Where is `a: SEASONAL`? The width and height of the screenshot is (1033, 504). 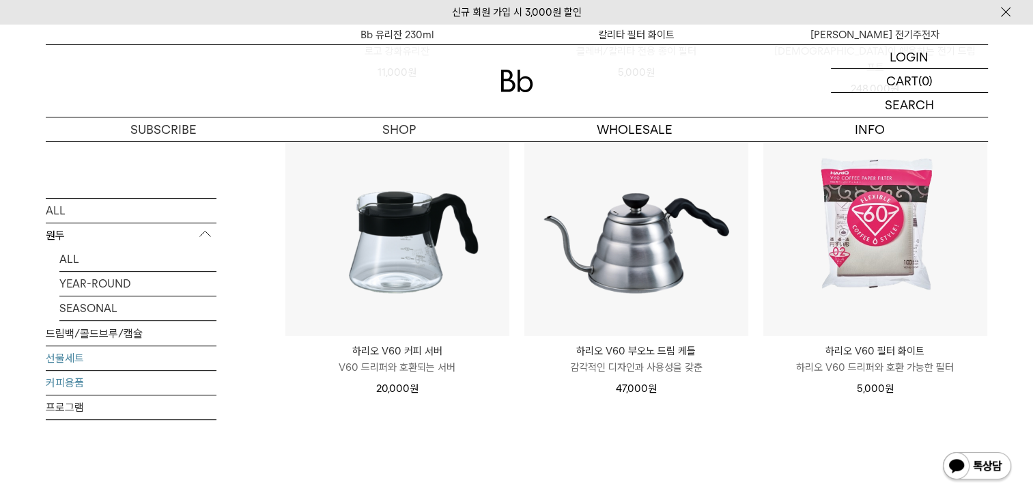 a: SEASONAL is located at coordinates (138, 308).